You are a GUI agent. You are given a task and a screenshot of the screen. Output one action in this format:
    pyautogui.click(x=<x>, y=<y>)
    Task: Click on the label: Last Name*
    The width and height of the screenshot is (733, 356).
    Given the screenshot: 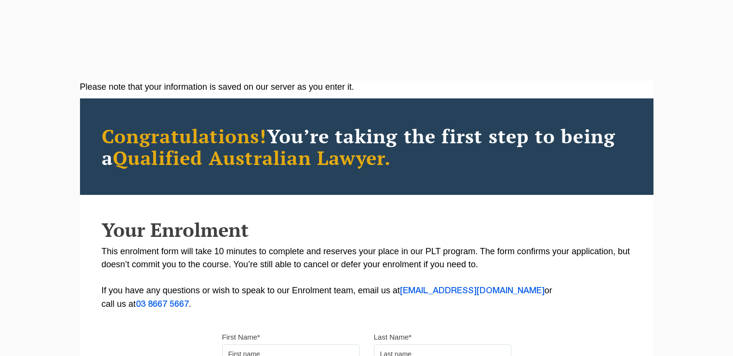 What is the action you would take?
    pyautogui.click(x=393, y=337)
    